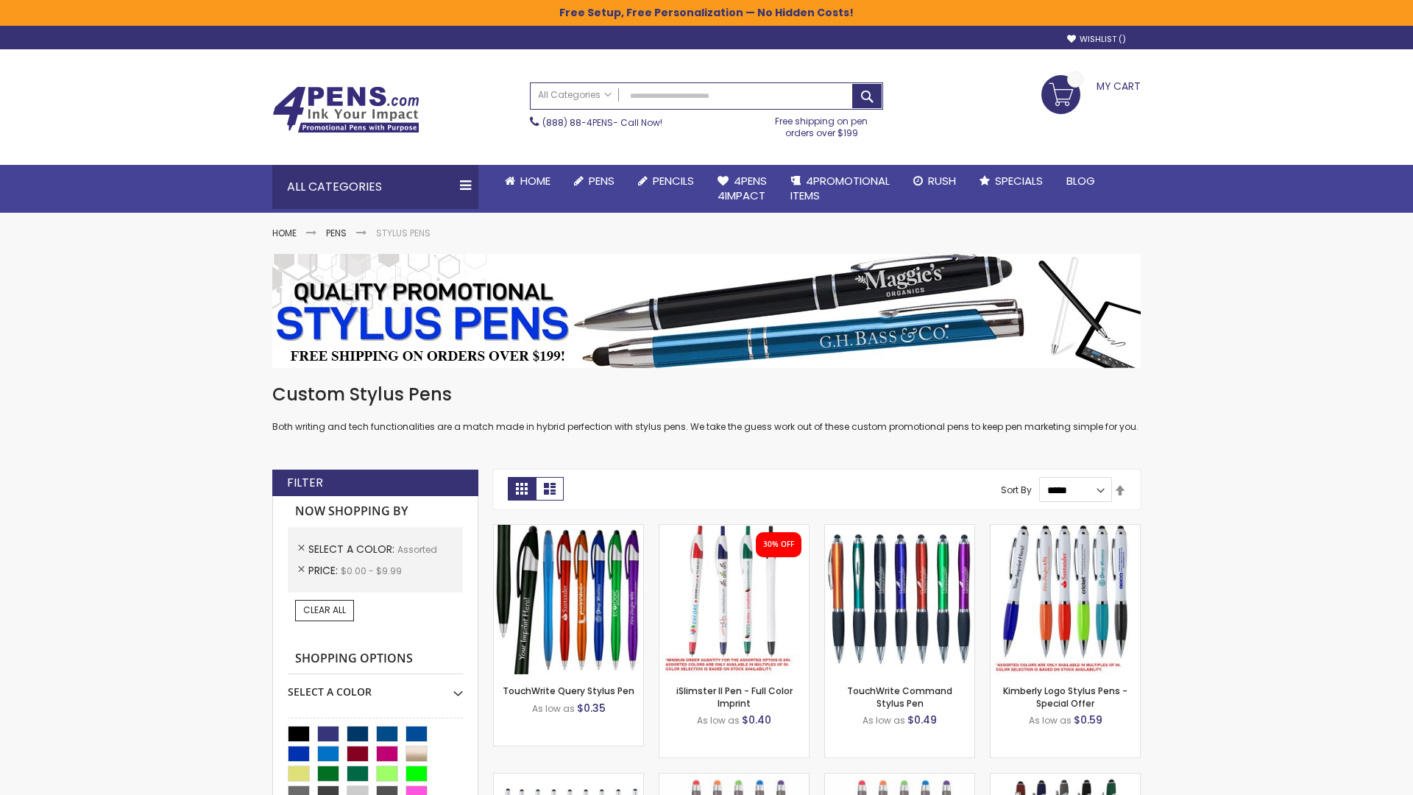  I want to click on img: 4Pens Custom Pens and Promotional Products, so click(346, 110).